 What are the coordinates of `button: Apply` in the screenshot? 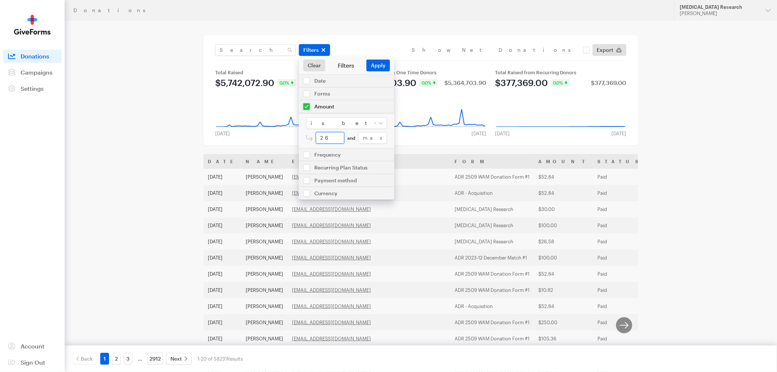 It's located at (378, 65).